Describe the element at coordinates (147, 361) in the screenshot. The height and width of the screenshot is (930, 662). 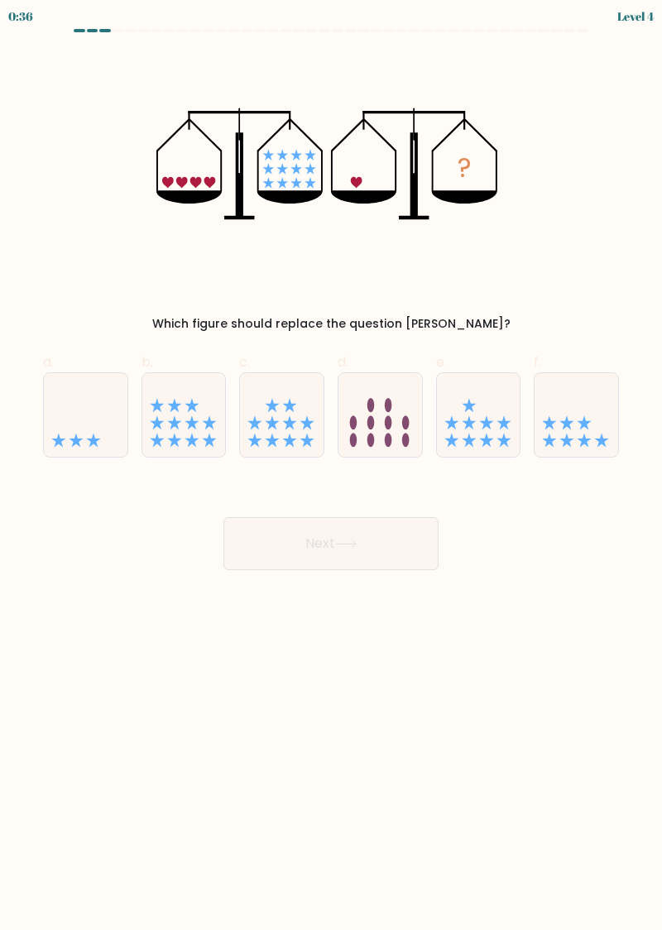
I see `span: b.` at that location.